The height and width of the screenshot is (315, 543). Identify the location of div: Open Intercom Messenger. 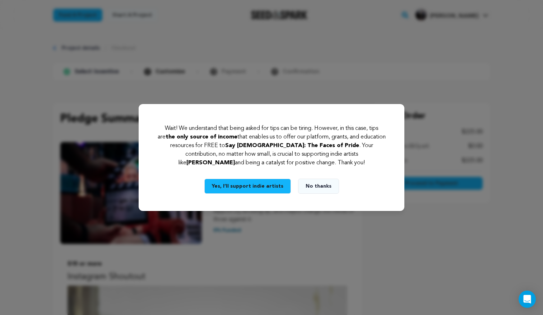
(527, 300).